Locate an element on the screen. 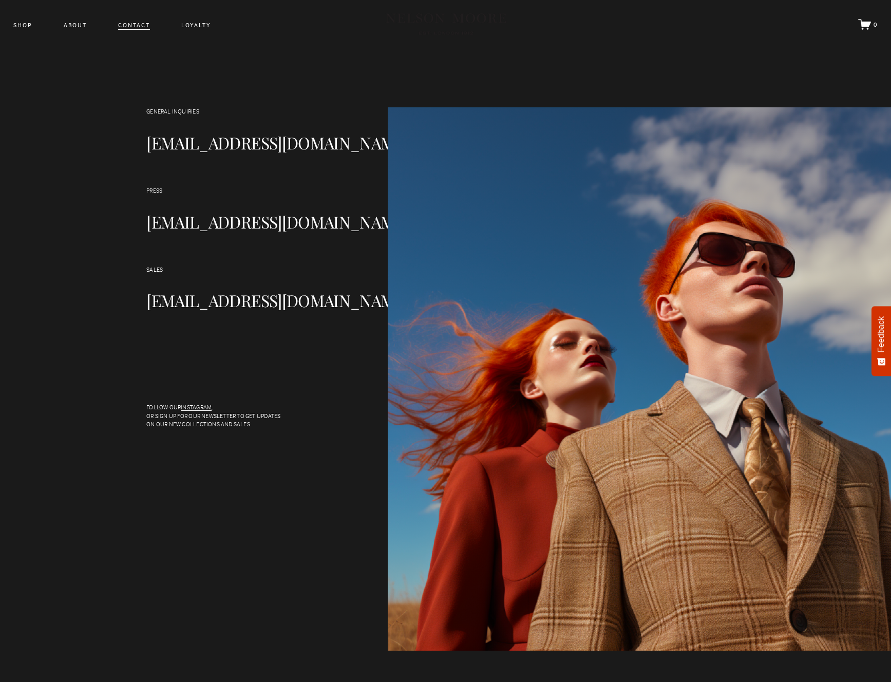 This screenshot has height=682, width=891. button: Feedback - Show survey is located at coordinates (881, 341).